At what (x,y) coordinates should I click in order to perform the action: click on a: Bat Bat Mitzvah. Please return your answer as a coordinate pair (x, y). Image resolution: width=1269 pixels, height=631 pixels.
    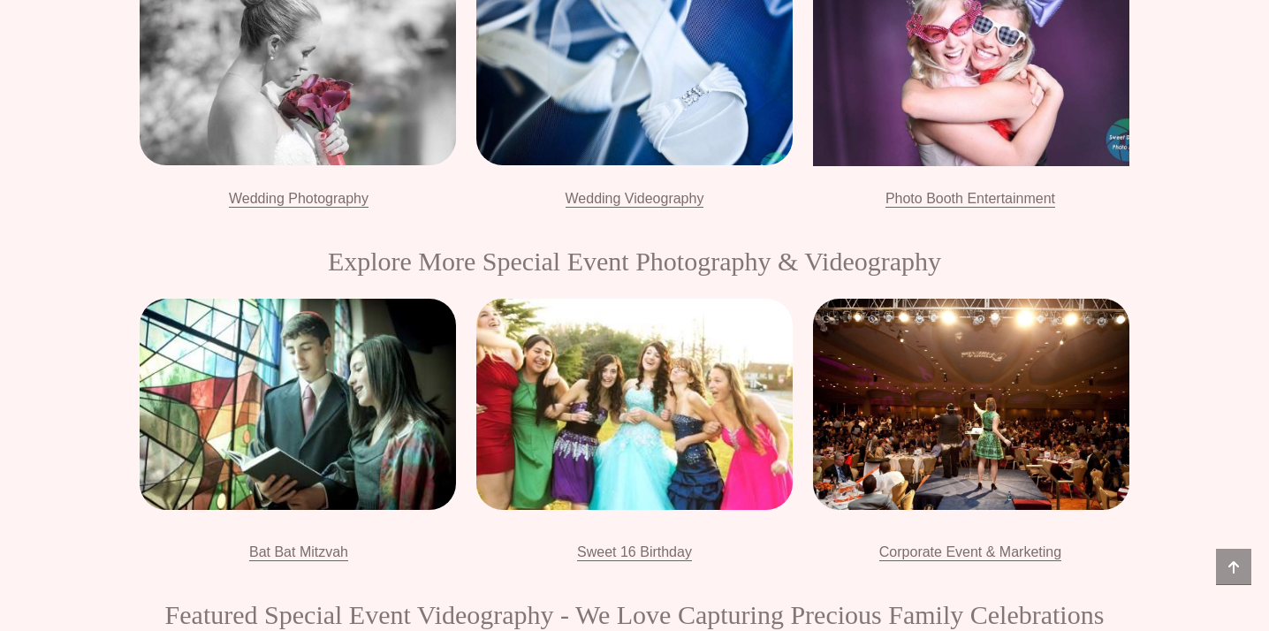
    Looking at the image, I should click on (299, 550).